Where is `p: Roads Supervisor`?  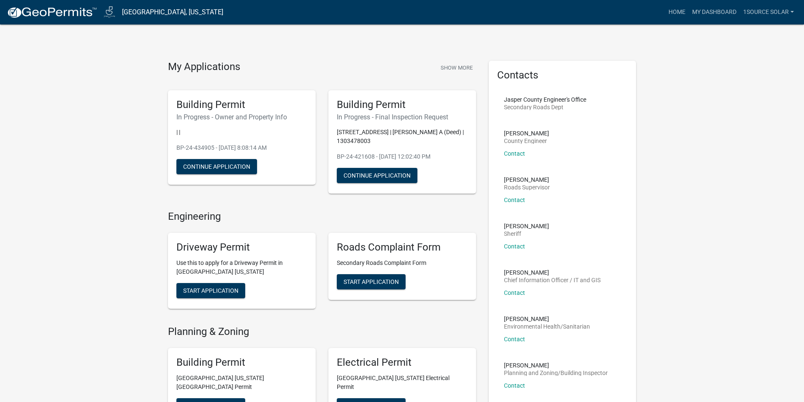
p: Roads Supervisor is located at coordinates (527, 187).